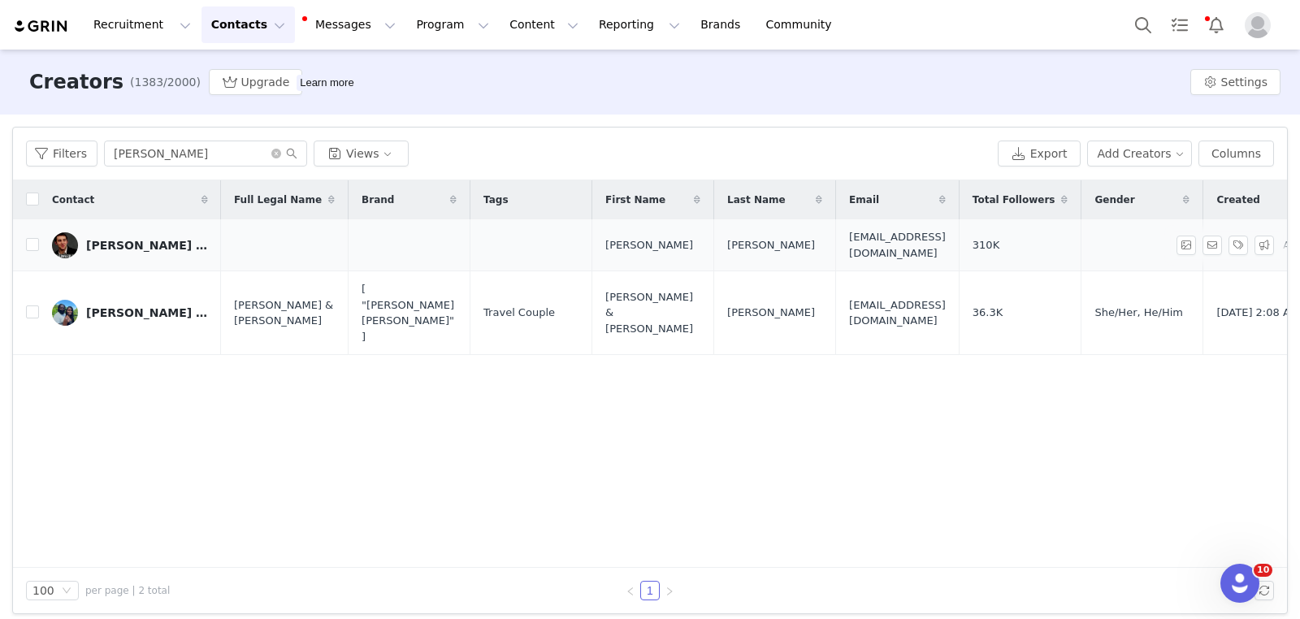 The image size is (1300, 619). I want to click on span: Contact, so click(73, 200).